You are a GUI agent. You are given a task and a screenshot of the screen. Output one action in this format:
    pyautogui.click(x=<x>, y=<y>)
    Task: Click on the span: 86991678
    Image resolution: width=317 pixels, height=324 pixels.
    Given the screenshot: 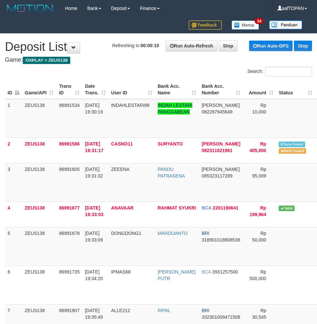 What is the action you would take?
    pyautogui.click(x=69, y=233)
    